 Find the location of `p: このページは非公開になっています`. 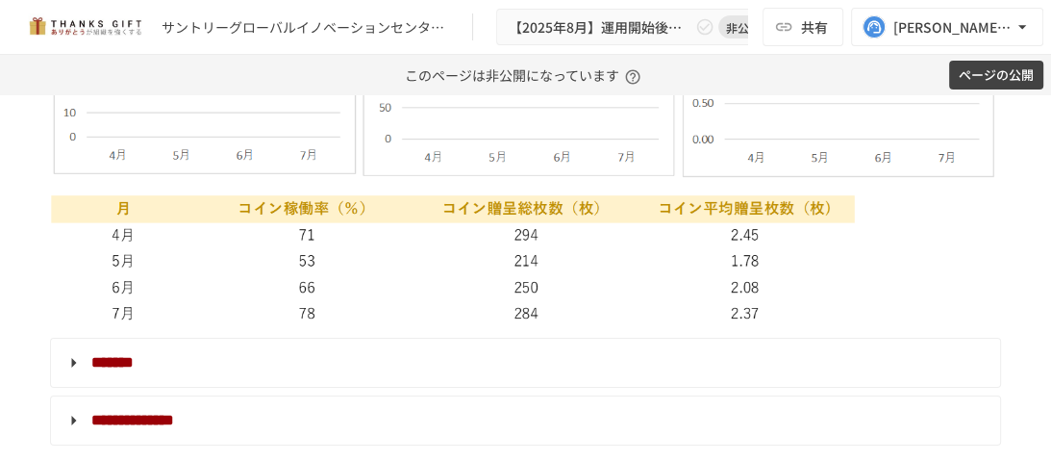

p: このページは非公開になっています is located at coordinates (525, 75).